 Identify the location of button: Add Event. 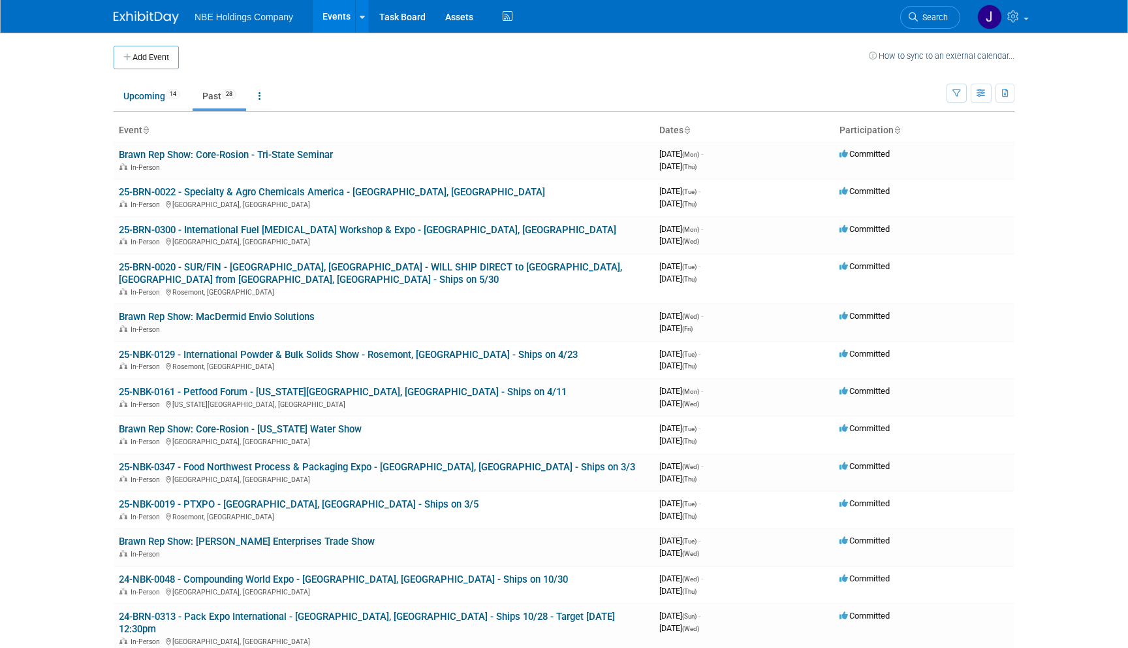
(146, 57).